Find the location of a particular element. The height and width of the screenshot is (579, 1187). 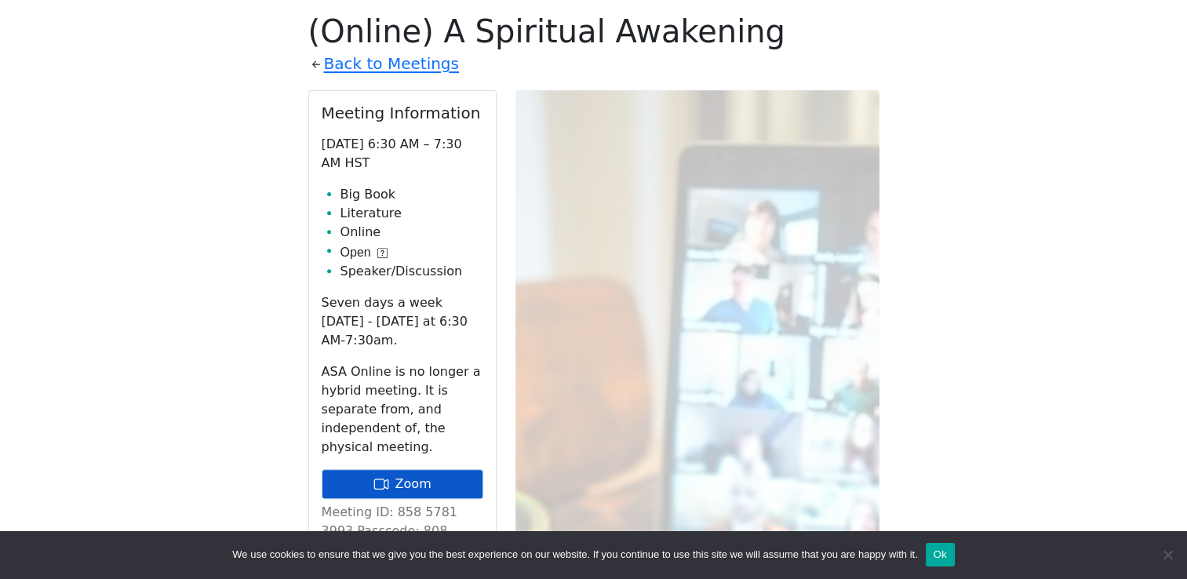

a: Back to Meetings is located at coordinates (392, 64).